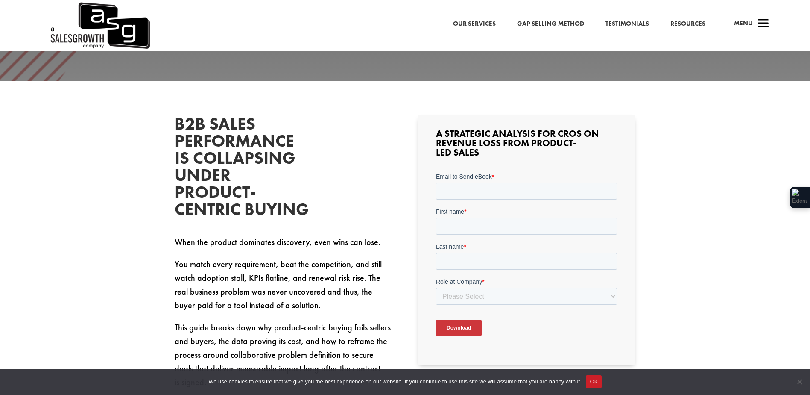  I want to click on a: Testimonials, so click(627, 24).